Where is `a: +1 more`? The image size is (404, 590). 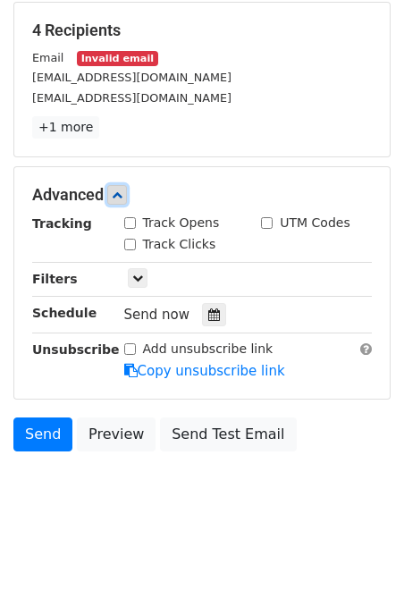 a: +1 more is located at coordinates (65, 127).